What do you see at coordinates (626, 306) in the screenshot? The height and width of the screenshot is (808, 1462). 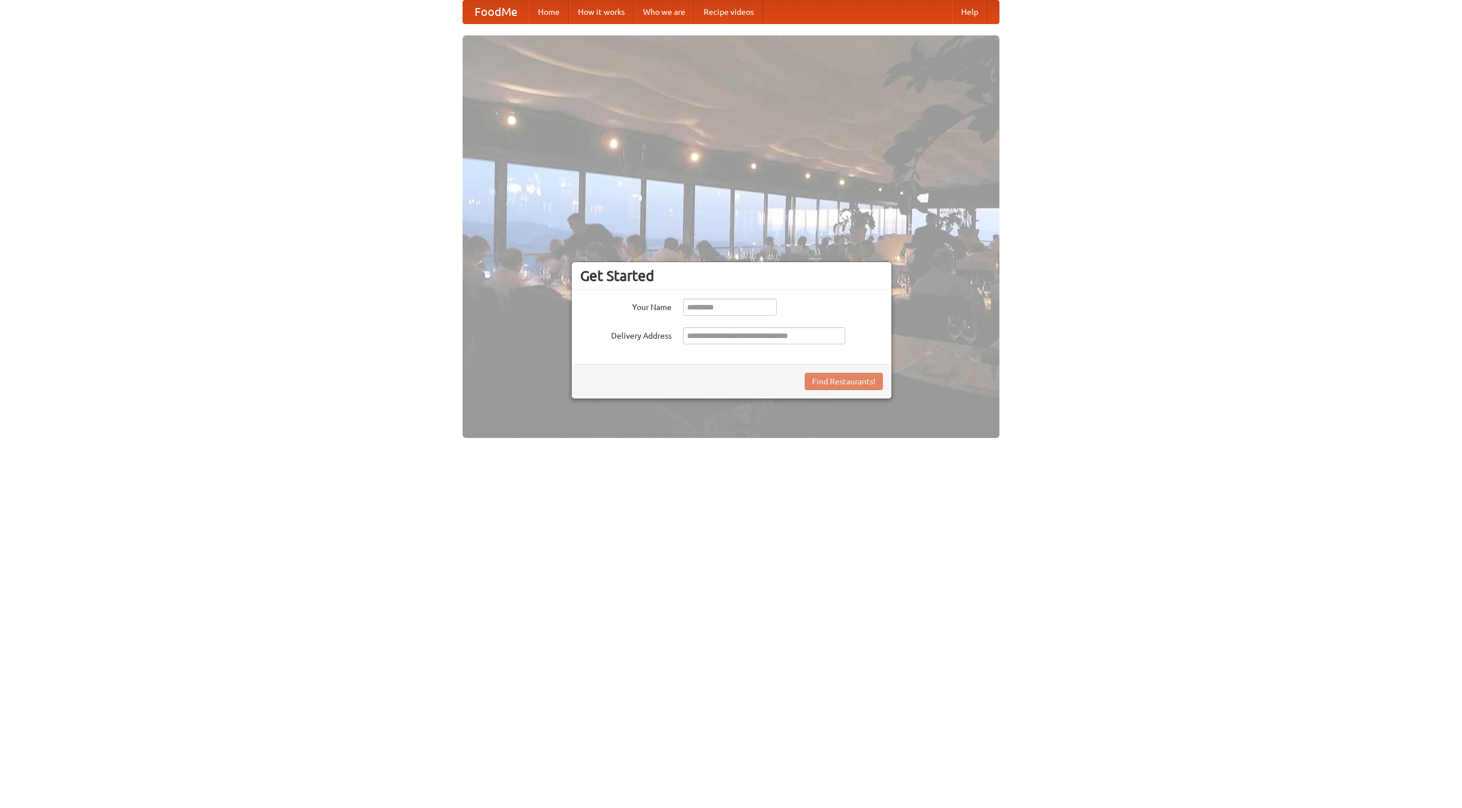 I see `label: Your Name` at bounding box center [626, 306].